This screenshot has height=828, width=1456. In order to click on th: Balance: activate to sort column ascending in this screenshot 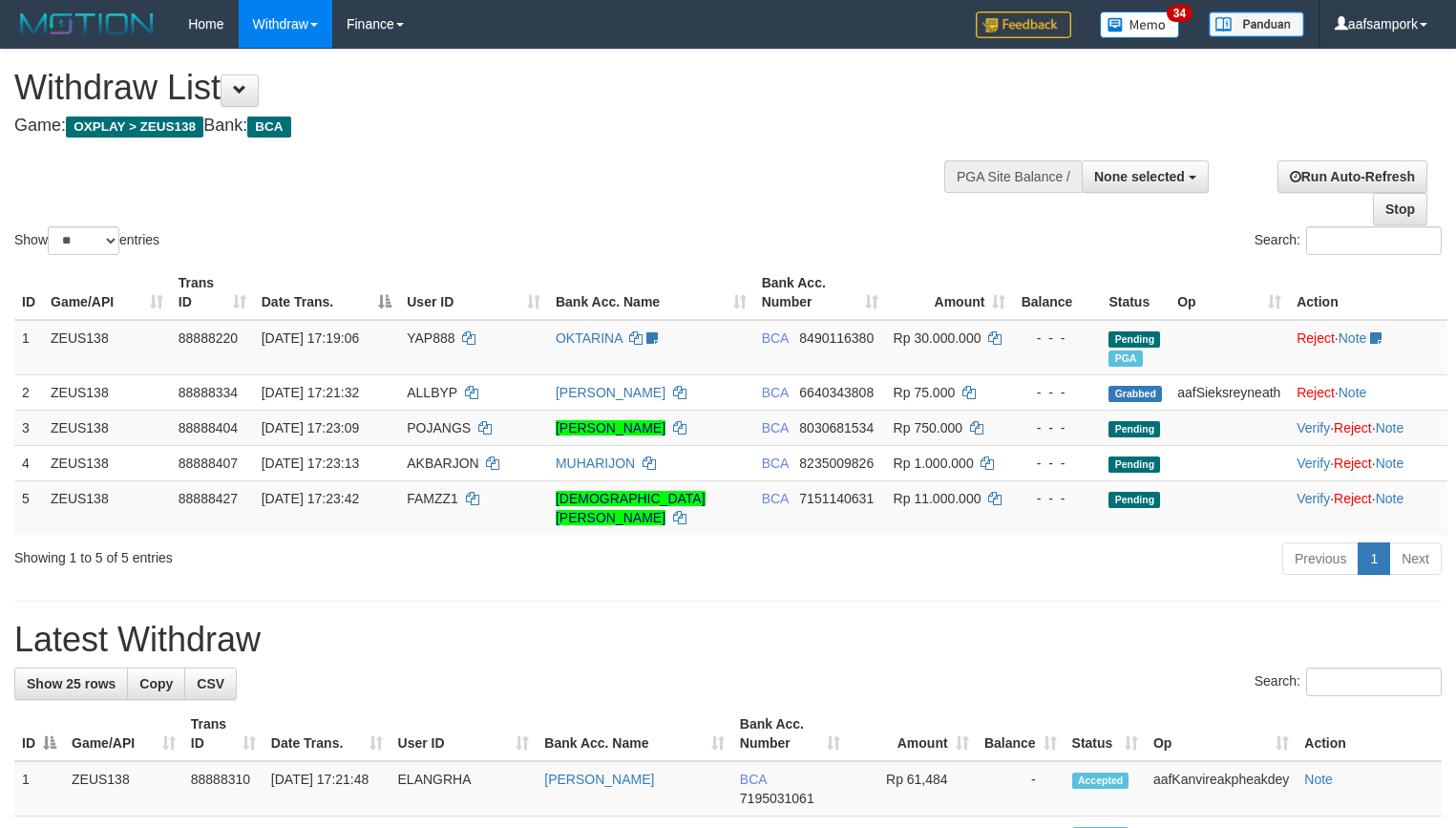, I will do `click(1021, 733)`.